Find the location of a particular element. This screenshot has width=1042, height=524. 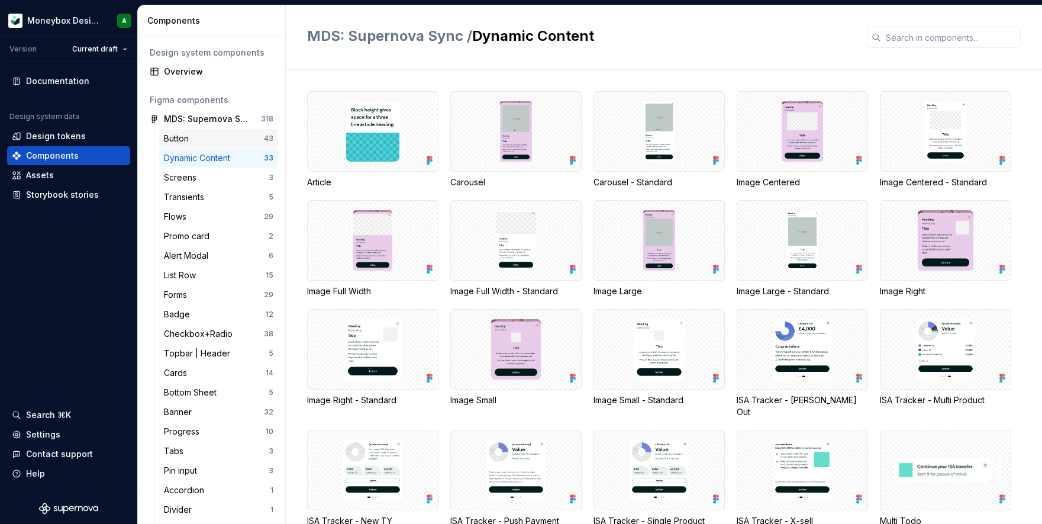

a: Topbar | Header5 is located at coordinates (218, 353).